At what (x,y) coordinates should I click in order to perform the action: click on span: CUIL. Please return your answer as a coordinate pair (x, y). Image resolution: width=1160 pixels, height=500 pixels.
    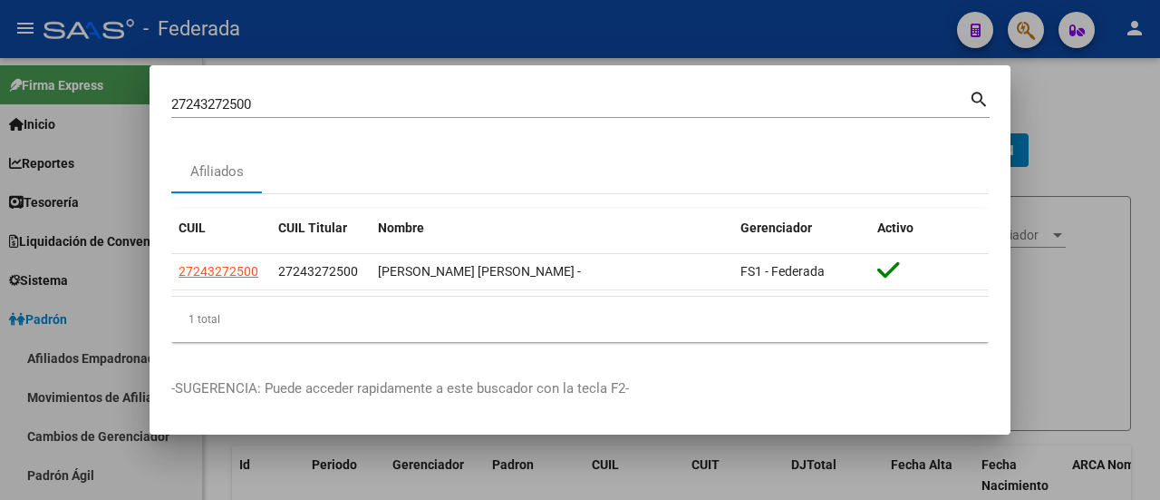
    Looking at the image, I should click on (192, 228).